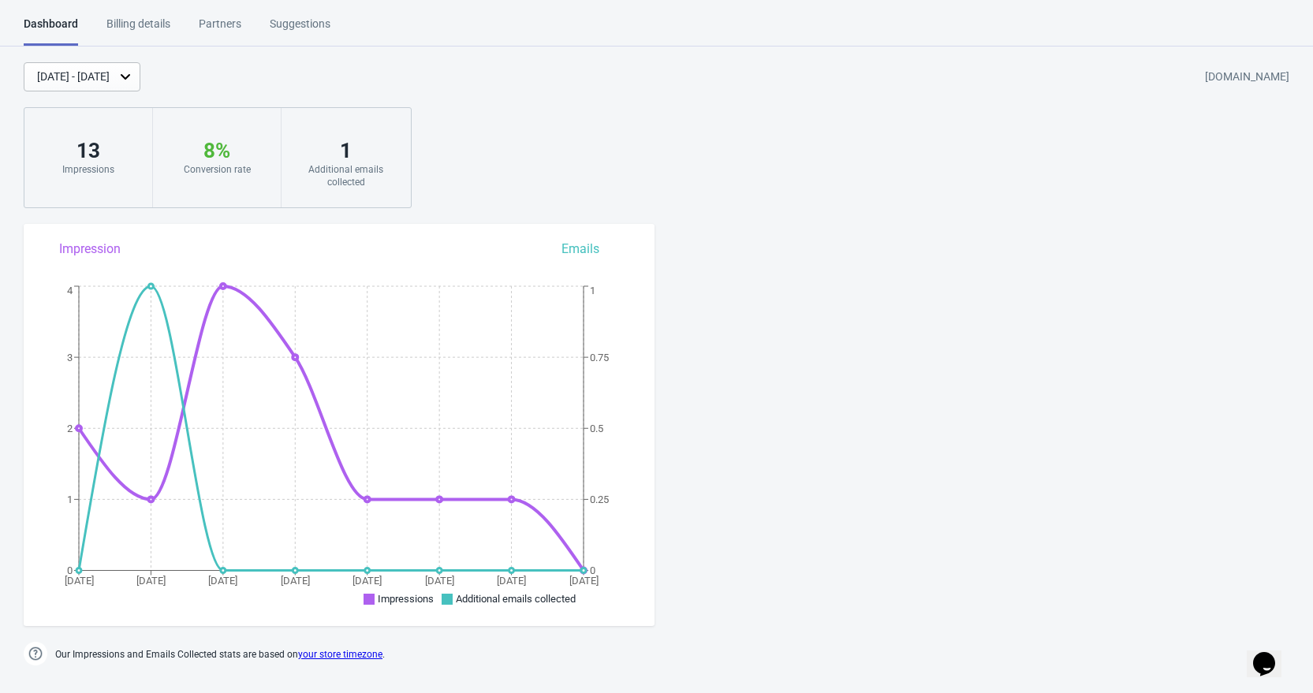 The width and height of the screenshot is (1313, 693). Describe the element at coordinates (88, 151) in the screenshot. I see `div: 13` at that location.